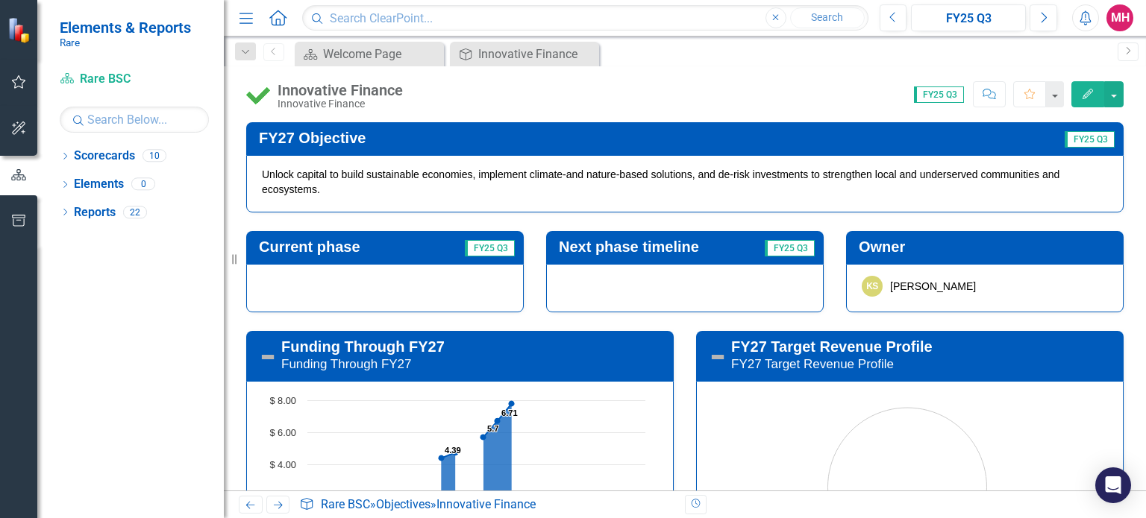  I want to click on text: 4.39, so click(453, 450).